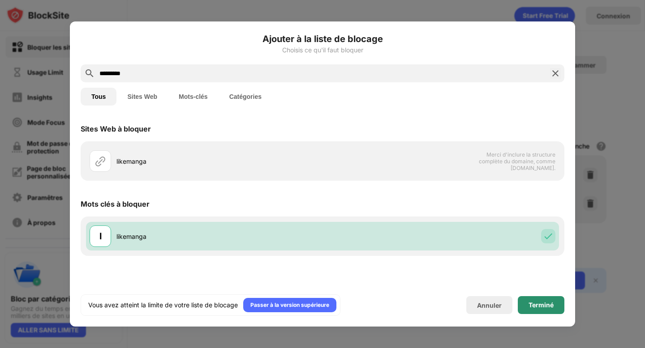  I want to click on button: Mots-clés, so click(193, 97).